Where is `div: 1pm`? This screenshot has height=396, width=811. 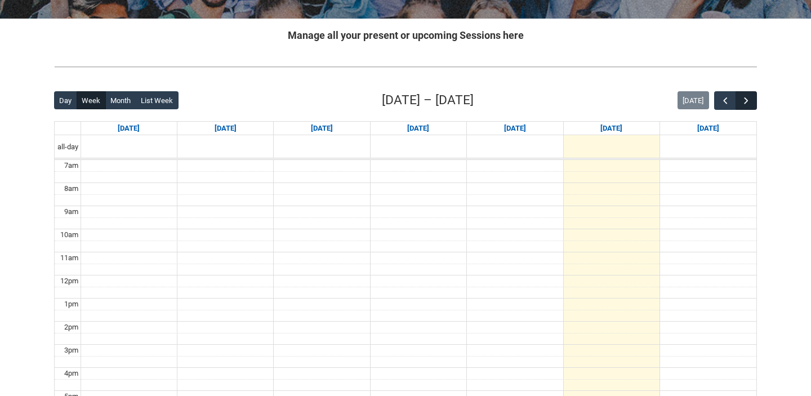 div: 1pm is located at coordinates (71, 304).